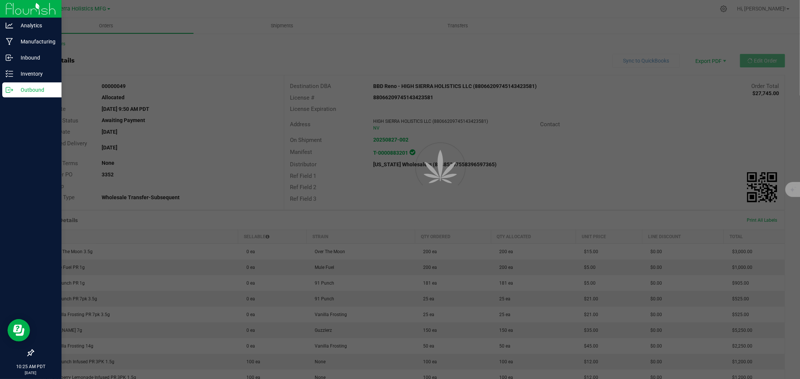 This screenshot has height=379, width=800. What do you see at coordinates (36, 90) in the screenshot?
I see `p: Outbound` at bounding box center [36, 90].